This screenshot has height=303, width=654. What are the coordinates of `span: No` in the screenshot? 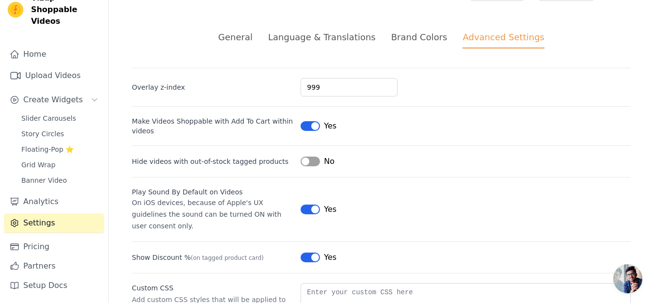 It's located at (329, 161).